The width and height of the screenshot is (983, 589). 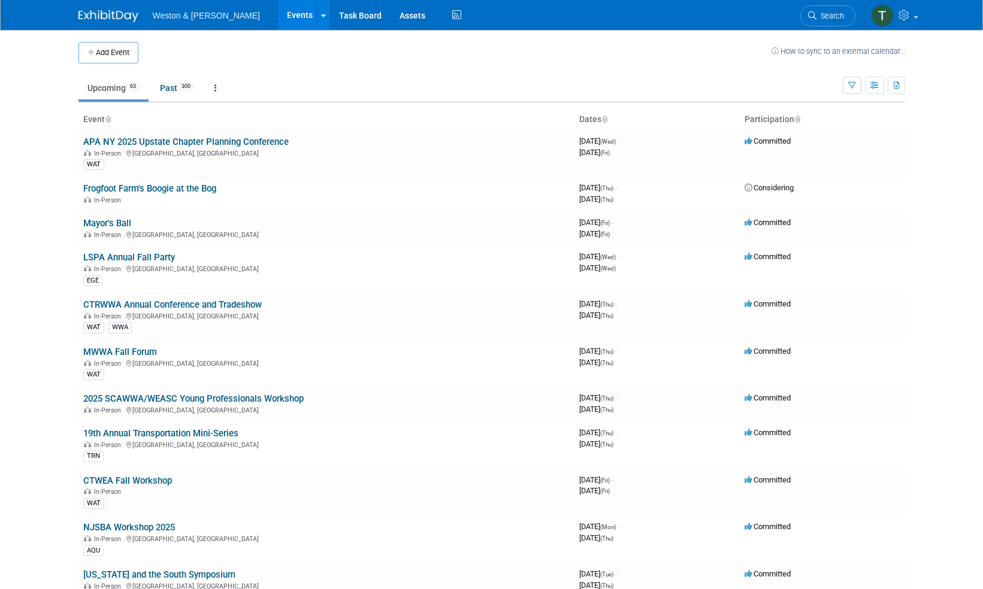 I want to click on a: Past300, so click(x=177, y=88).